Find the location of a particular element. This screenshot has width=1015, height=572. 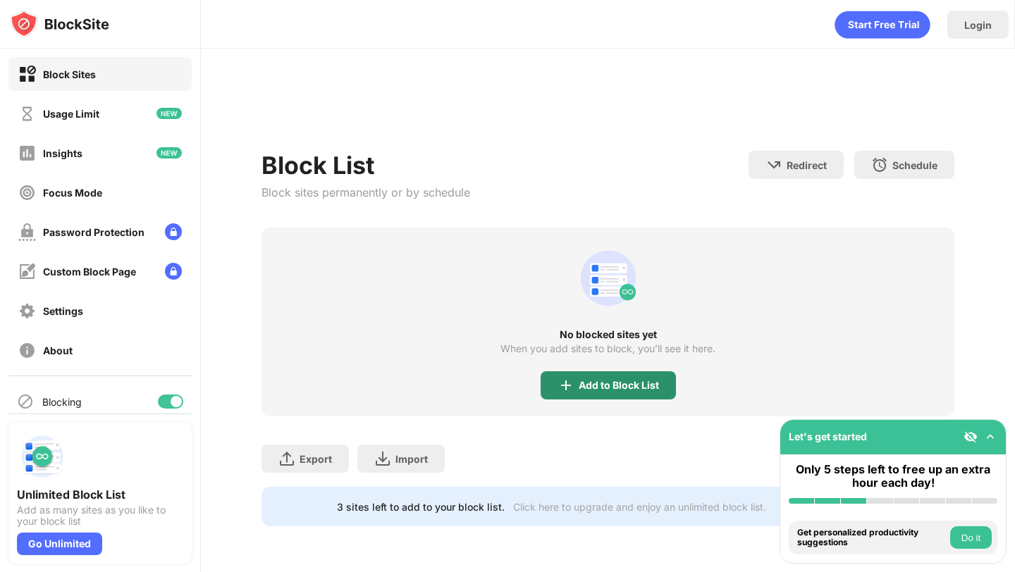

div: Login is located at coordinates (978, 25).